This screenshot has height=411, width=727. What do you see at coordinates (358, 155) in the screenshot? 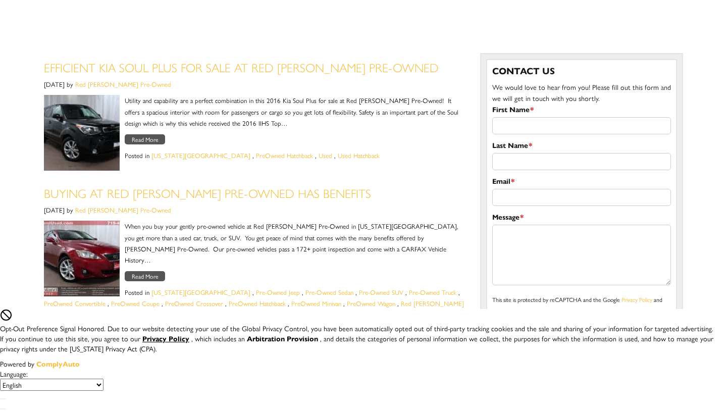
I see `a: Used Hatchback` at bounding box center [358, 155].